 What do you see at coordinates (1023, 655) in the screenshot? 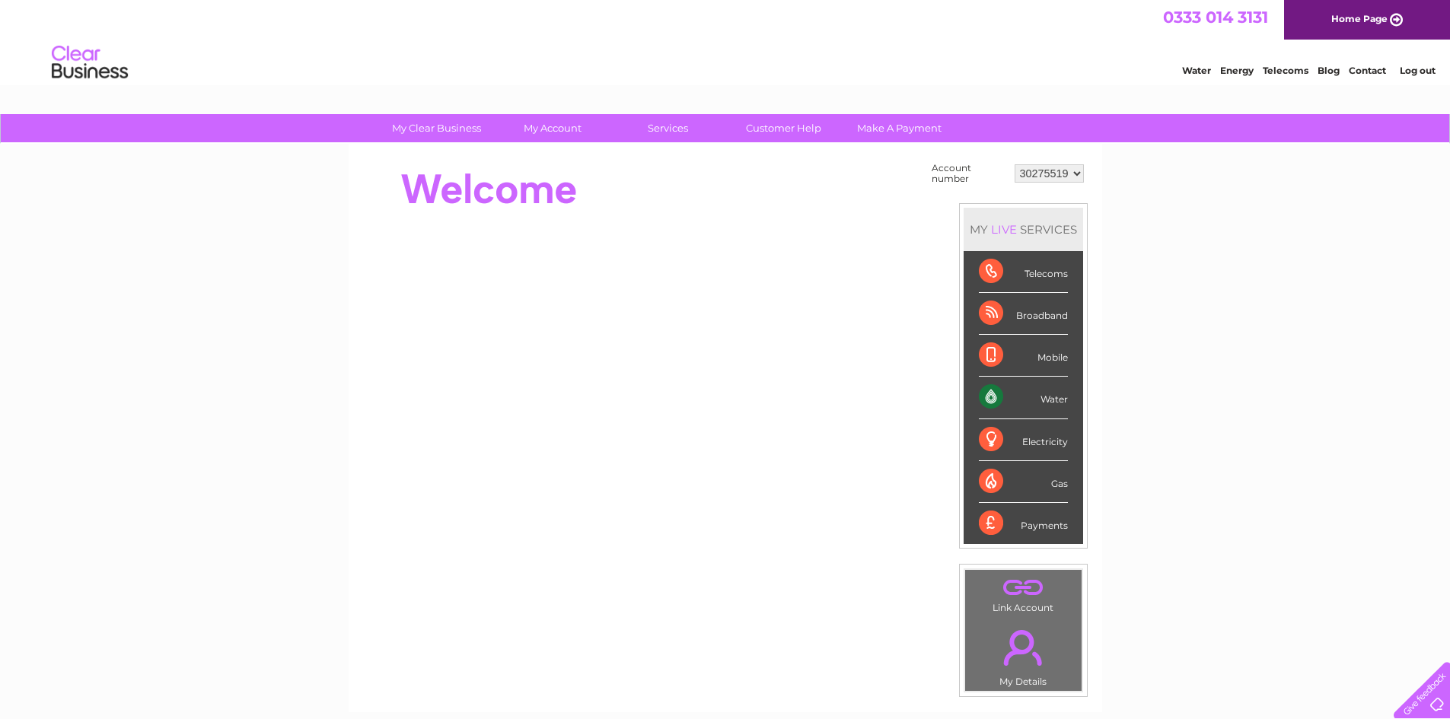
I see `td: My Details` at bounding box center [1023, 655].